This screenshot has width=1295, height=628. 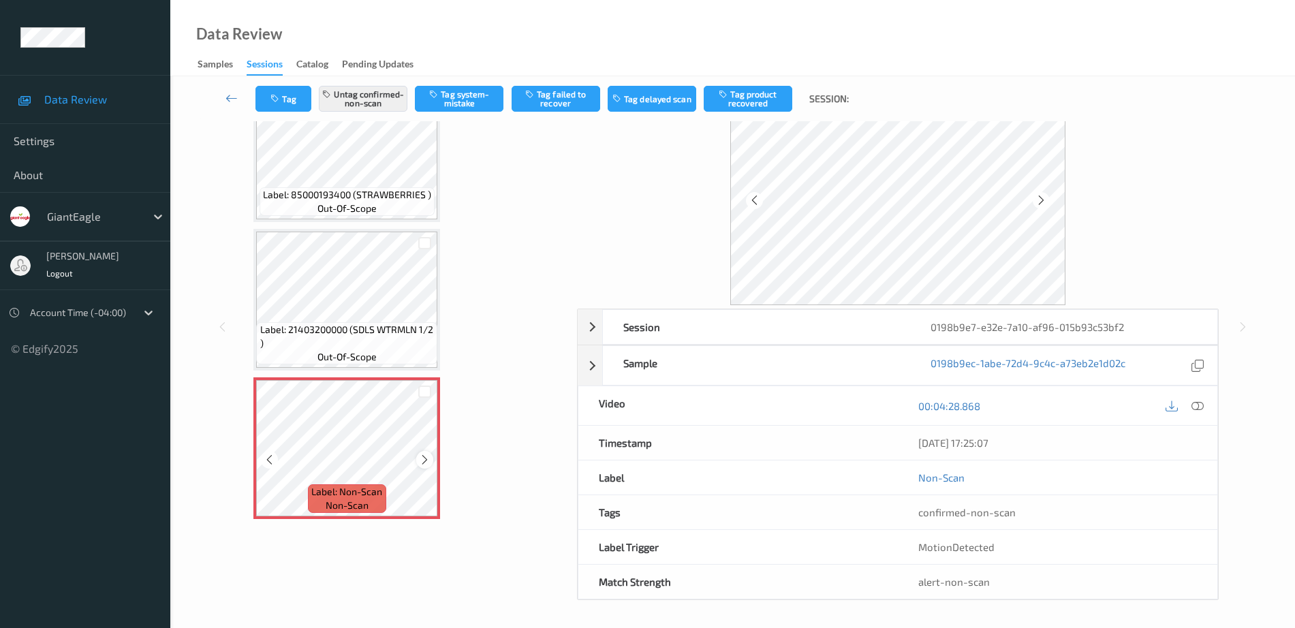 I want to click on div: Pending Updates, so click(x=377, y=65).